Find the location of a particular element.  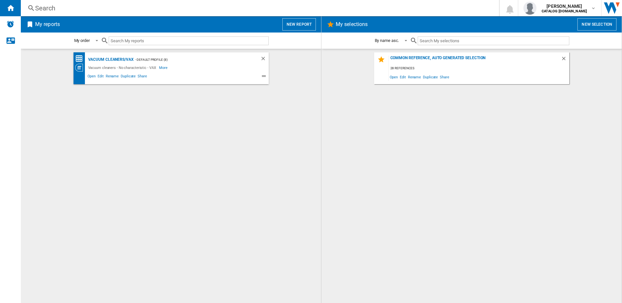

div: By name asc. is located at coordinates (387, 40).